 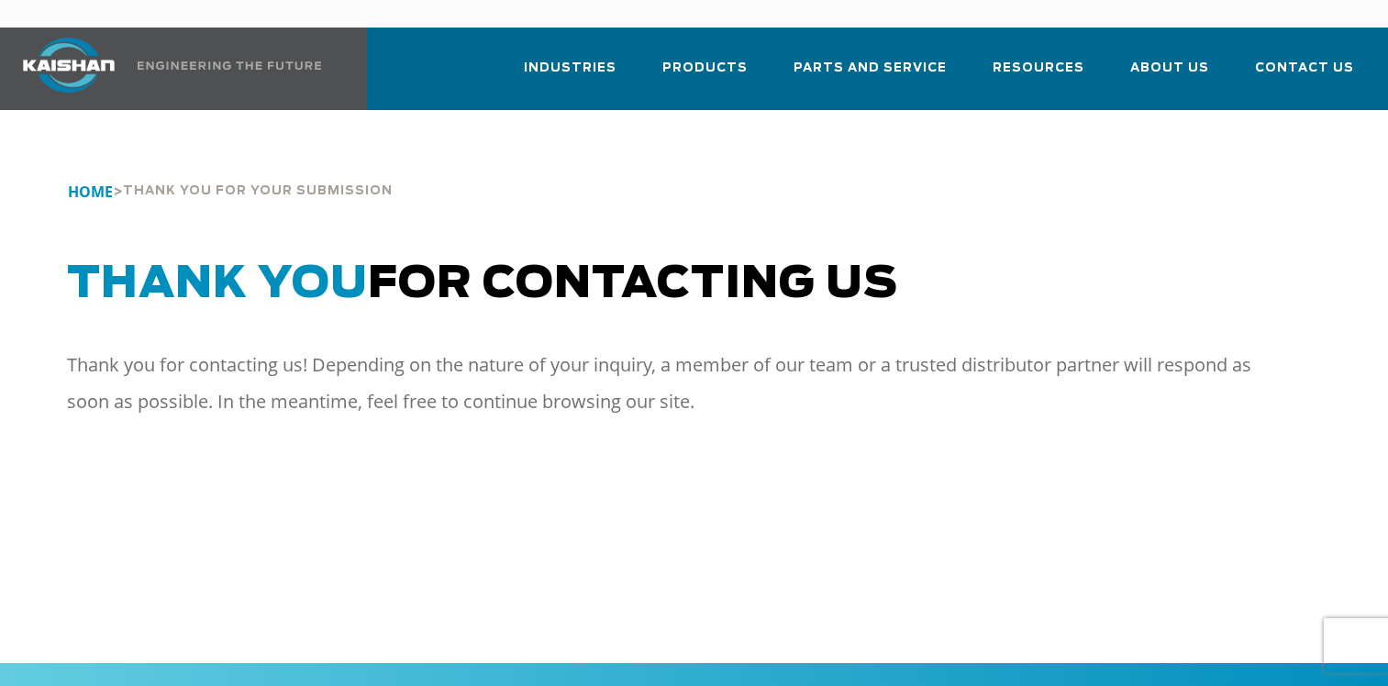 What do you see at coordinates (570, 75) in the screenshot?
I see `a: Industries` at bounding box center [570, 75].